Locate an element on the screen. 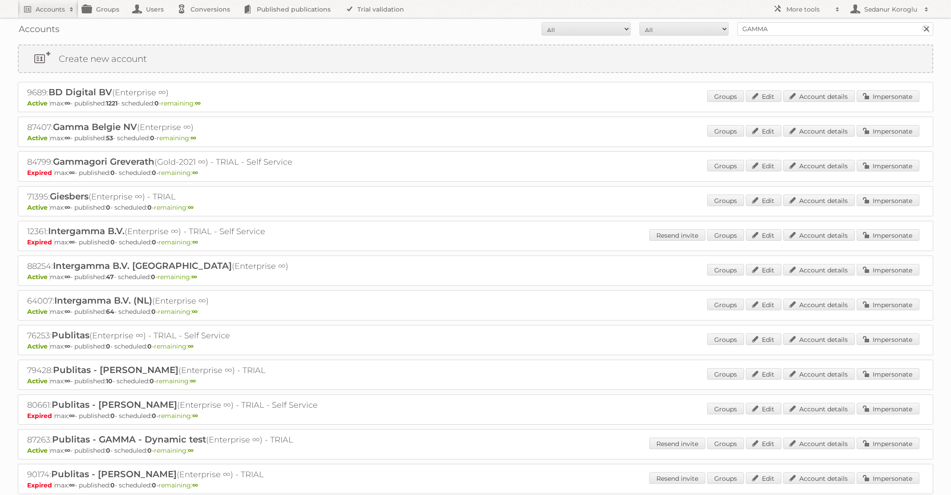 This screenshot has width=951, height=495. strong: 64 is located at coordinates (110, 312).